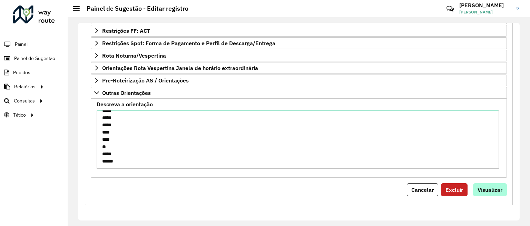  I want to click on span: Orientações Rota Vespertina Janela de horário extraordinária, so click(180, 68).